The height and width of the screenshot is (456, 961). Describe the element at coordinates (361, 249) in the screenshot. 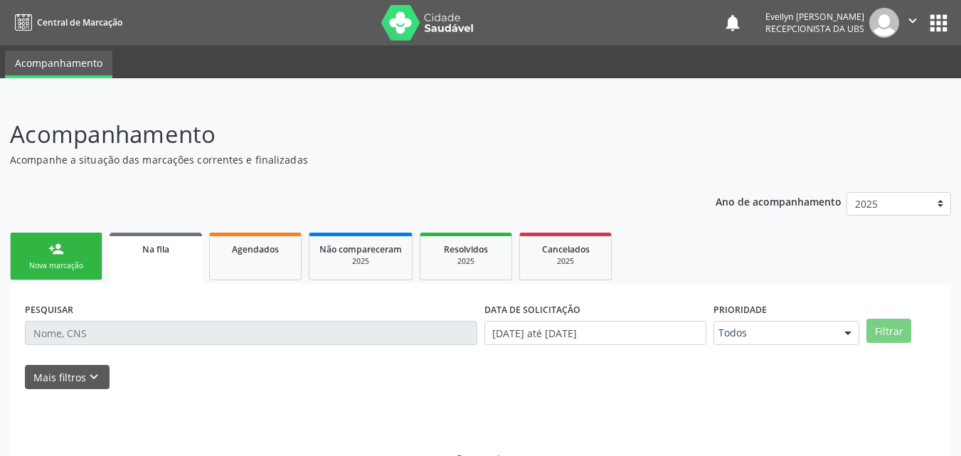

I see `span: Não compareceram` at that location.